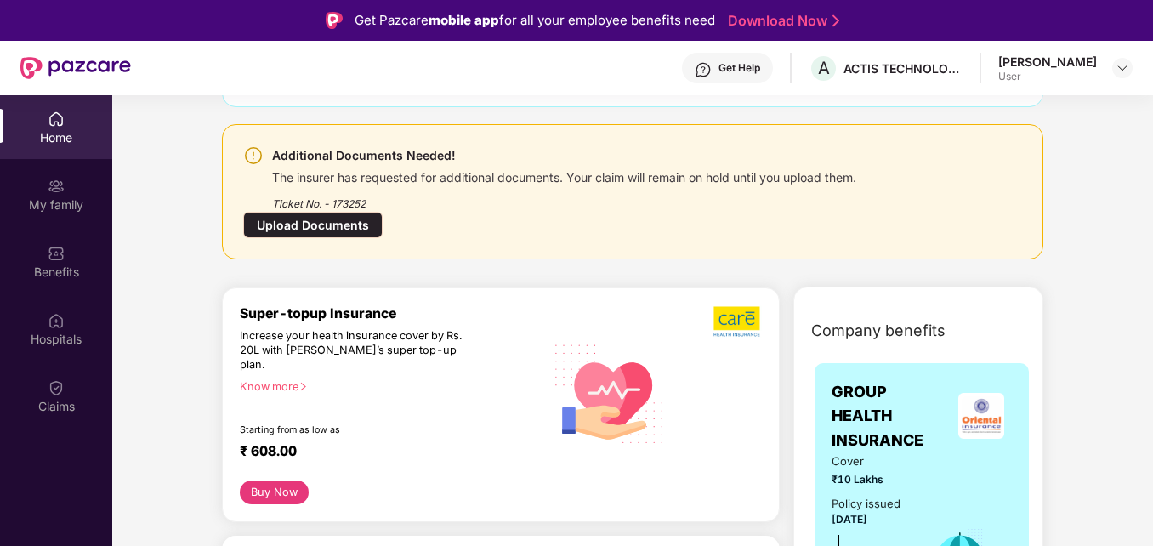 Image resolution: width=1153 pixels, height=546 pixels. I want to click on div: Get Pazcare for all your employee benefits need, so click(535, 20).